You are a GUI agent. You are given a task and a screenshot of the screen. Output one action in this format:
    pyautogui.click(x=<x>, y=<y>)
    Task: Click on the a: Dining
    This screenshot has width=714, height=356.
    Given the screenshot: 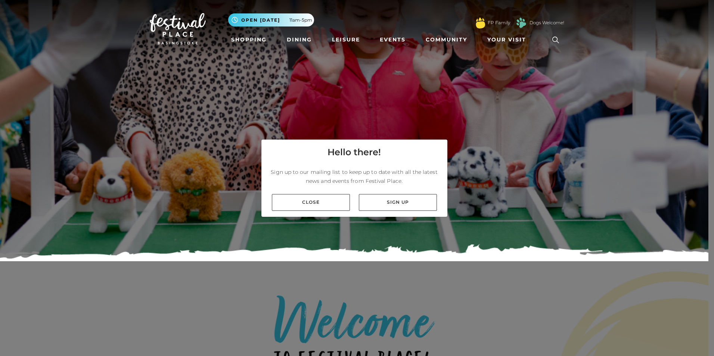 What is the action you would take?
    pyautogui.click(x=299, y=40)
    